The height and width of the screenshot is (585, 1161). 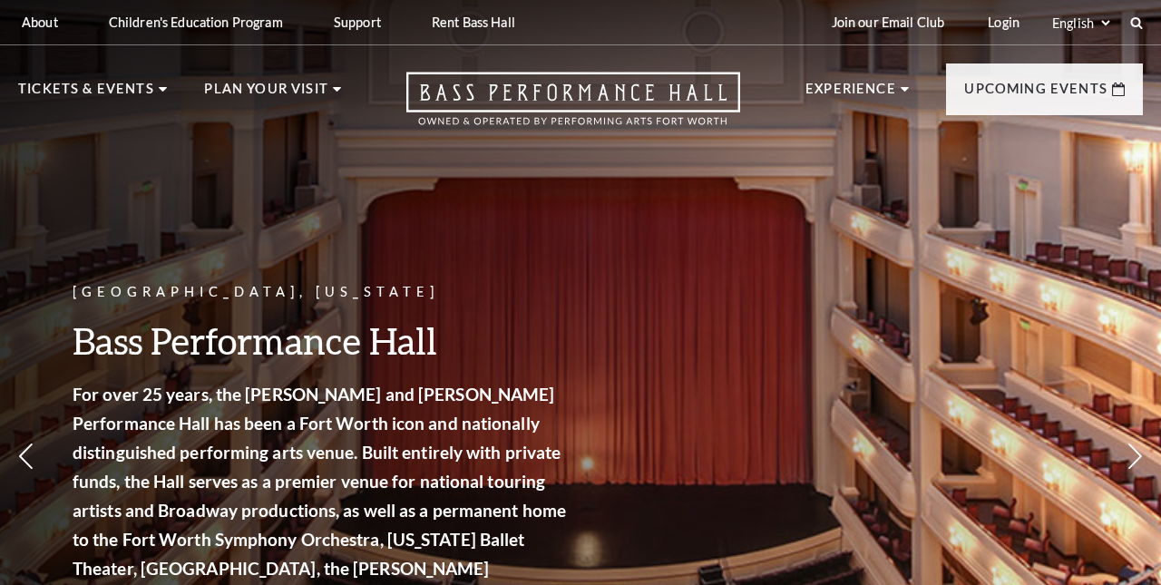 I want to click on p: Tickets & Events, so click(x=86, y=94).